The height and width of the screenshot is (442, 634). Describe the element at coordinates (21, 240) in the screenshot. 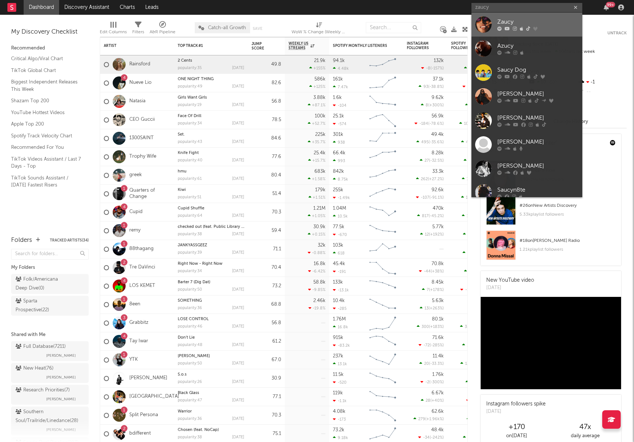

I see `div: Folders` at that location.